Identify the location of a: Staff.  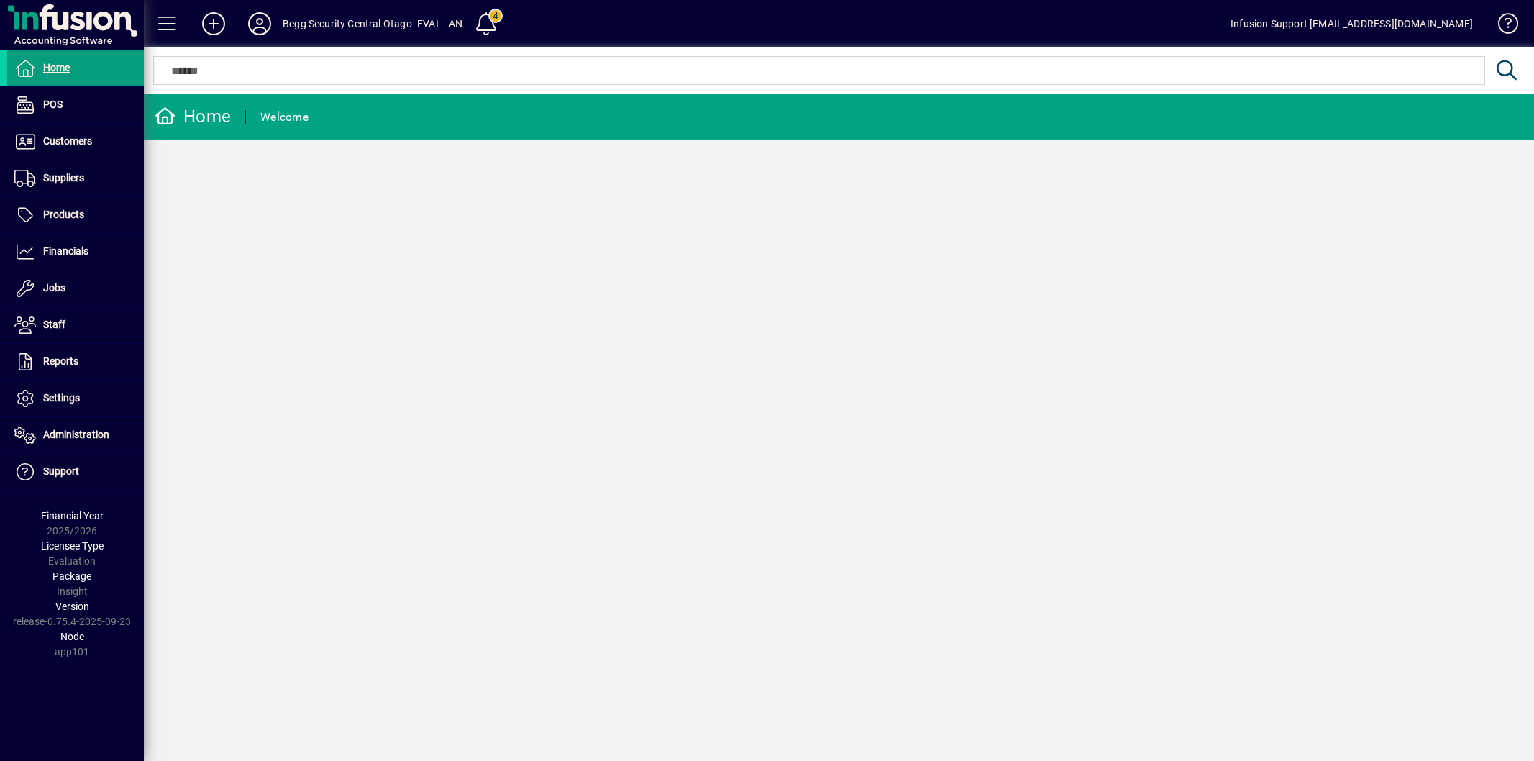
(76, 325).